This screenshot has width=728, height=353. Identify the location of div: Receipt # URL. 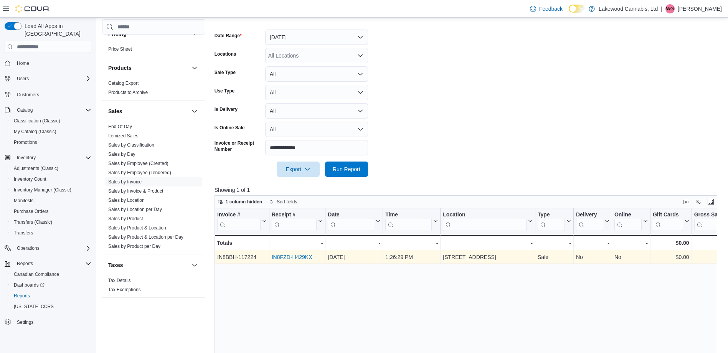
(294, 221).